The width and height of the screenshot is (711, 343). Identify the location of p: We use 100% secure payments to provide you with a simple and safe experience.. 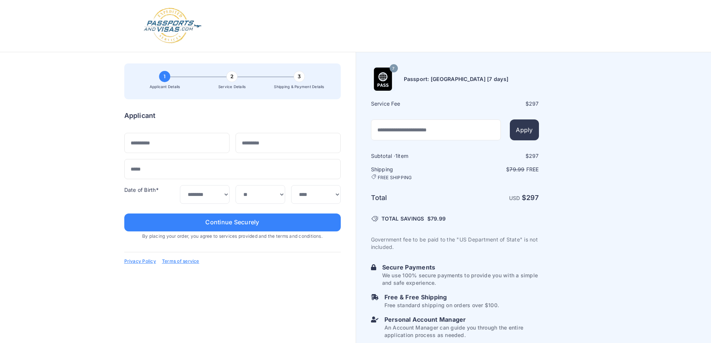
(461, 279).